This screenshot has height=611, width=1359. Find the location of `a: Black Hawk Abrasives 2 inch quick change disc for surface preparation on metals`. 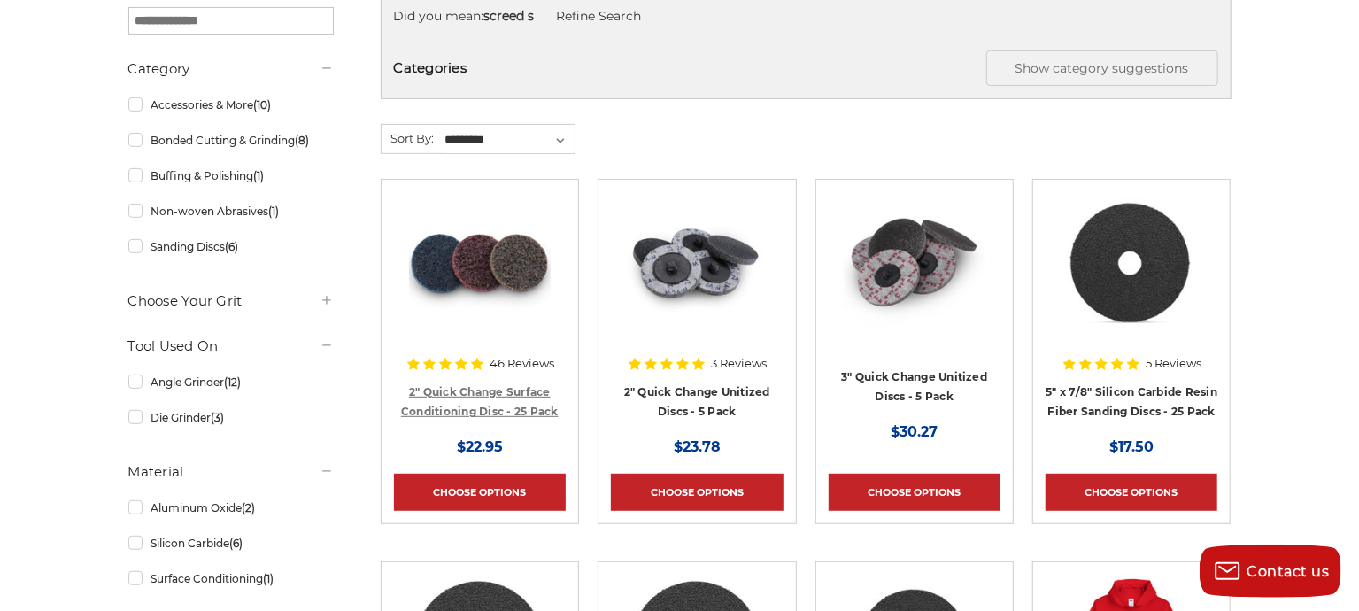

a: Black Hawk Abrasives 2 inch quick change disc for surface preparation on metals is located at coordinates (480, 278).